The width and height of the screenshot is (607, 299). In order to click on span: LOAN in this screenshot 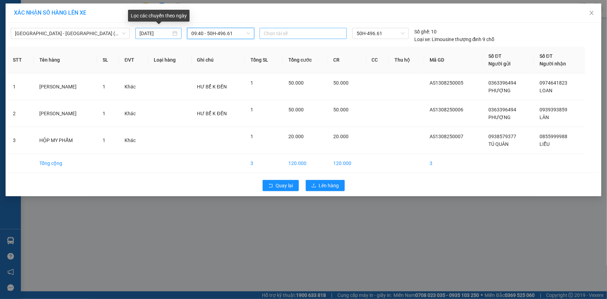, I will do `click(546, 90)`.